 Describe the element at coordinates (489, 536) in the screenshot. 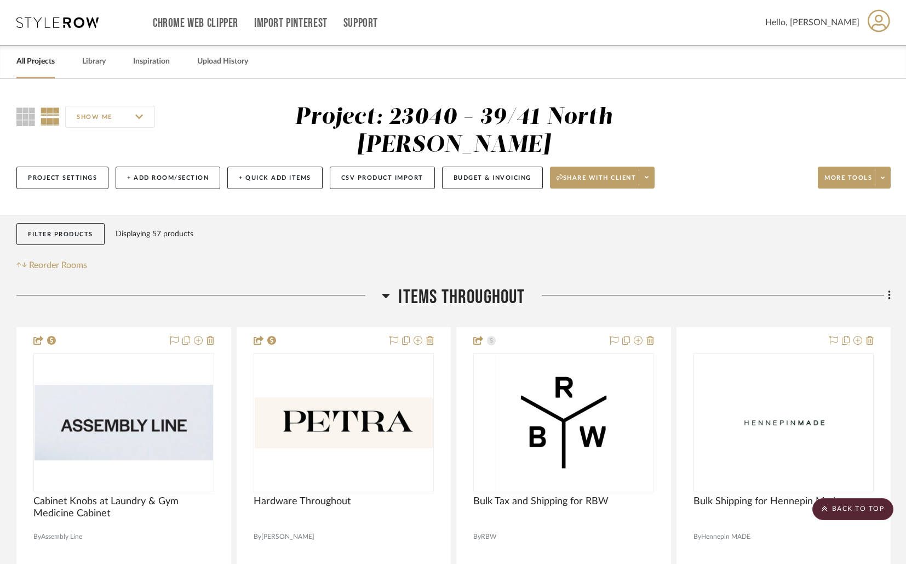

I see `span: RBW` at that location.